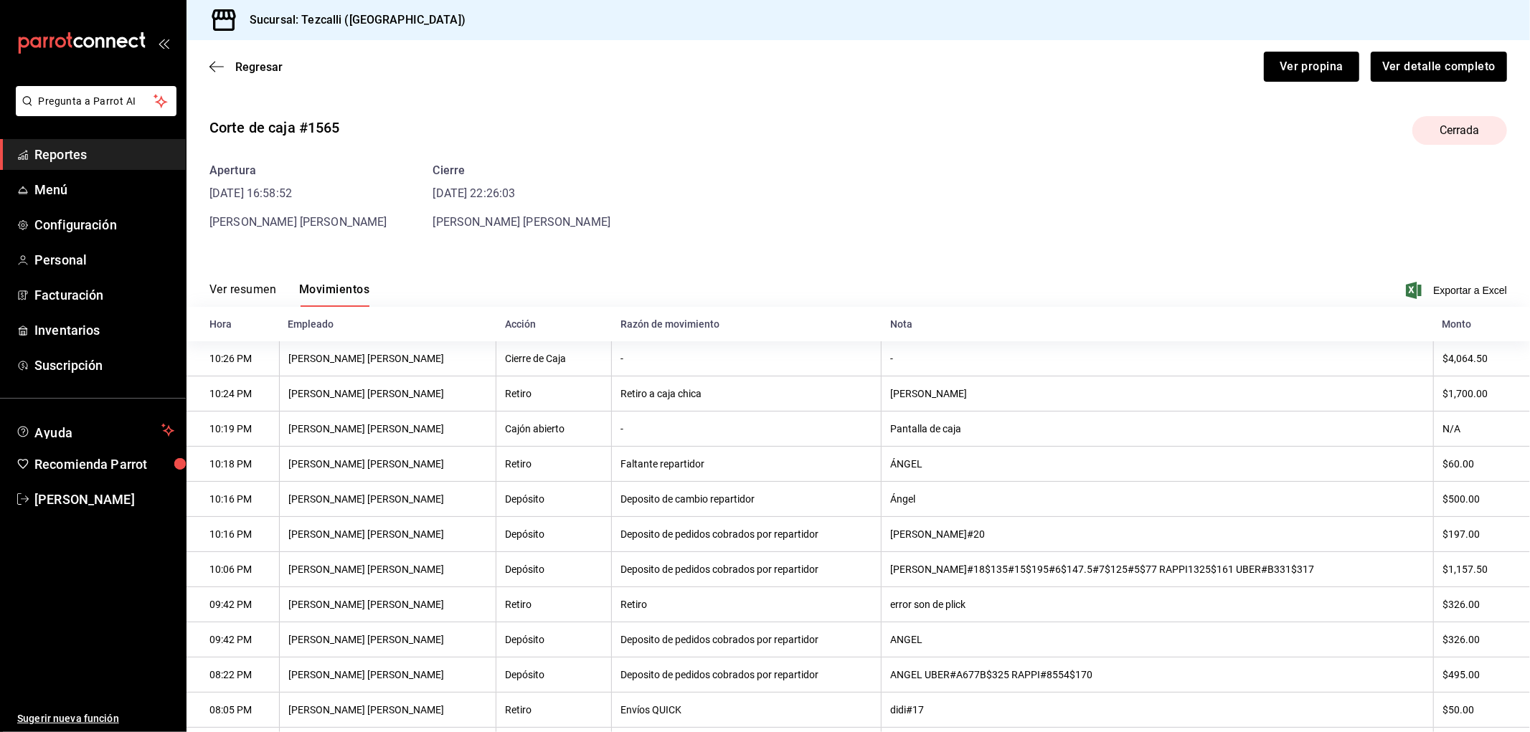 The width and height of the screenshot is (1530, 732). Describe the element at coordinates (232, 324) in the screenshot. I see `th: Hora` at that location.